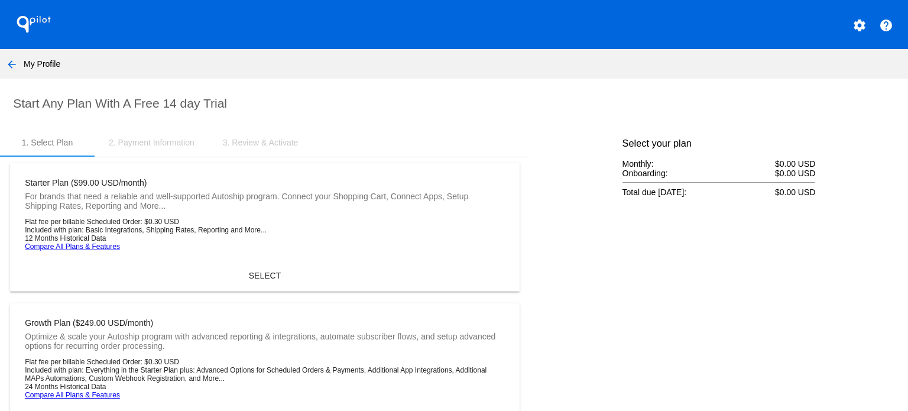  What do you see at coordinates (265, 276) in the screenshot?
I see `button: SELECT` at bounding box center [265, 276].